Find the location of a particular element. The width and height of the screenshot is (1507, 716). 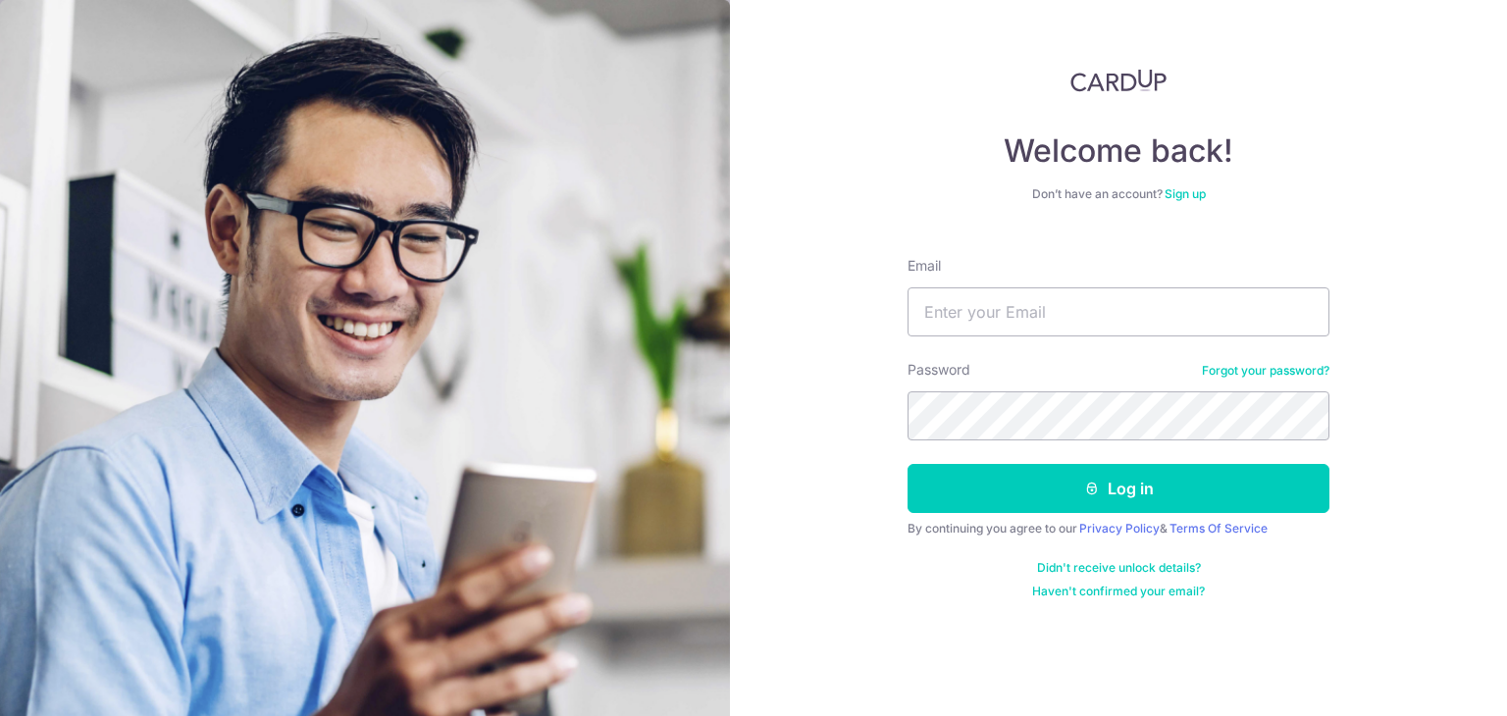

a: Haven't confirmed your email? is located at coordinates (1118, 591).